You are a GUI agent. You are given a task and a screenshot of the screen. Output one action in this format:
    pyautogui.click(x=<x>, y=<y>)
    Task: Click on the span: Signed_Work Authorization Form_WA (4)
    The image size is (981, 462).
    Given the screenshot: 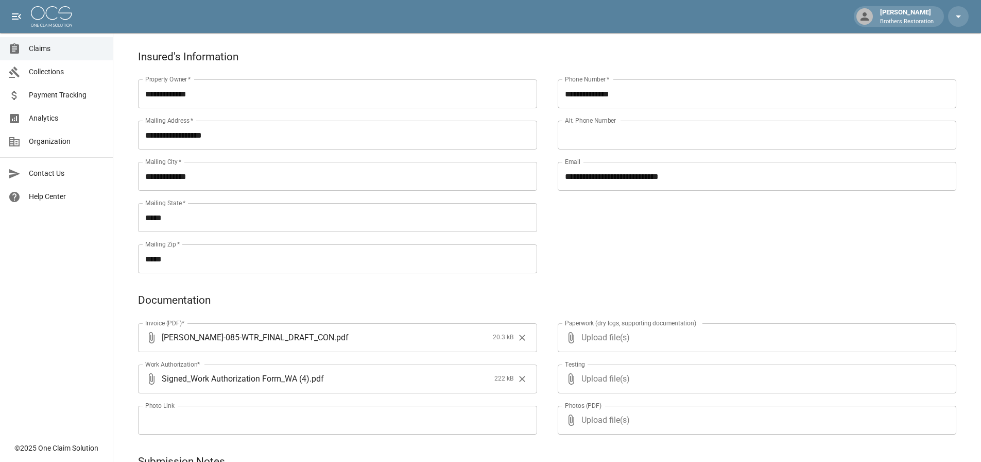 What is the action you would take?
    pyautogui.click(x=235, y=378)
    